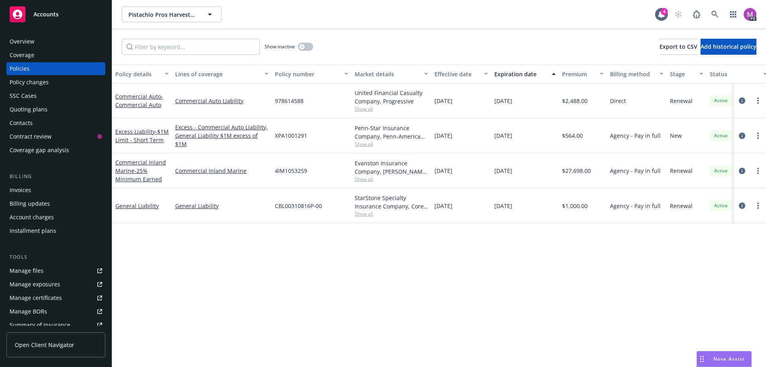  Describe the element at coordinates (632, 74) in the screenshot. I see `div: Billing method` at that location.